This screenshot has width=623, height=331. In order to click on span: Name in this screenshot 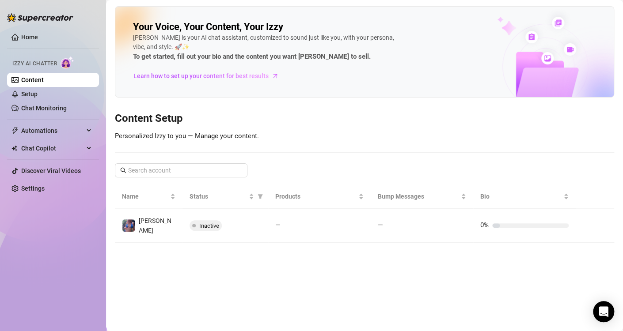, I will do `click(145, 196)`.